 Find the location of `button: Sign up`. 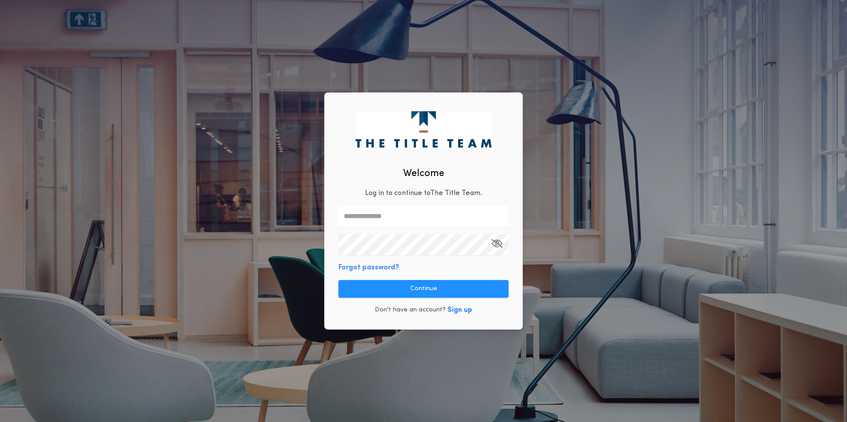

button: Sign up is located at coordinates (460, 310).